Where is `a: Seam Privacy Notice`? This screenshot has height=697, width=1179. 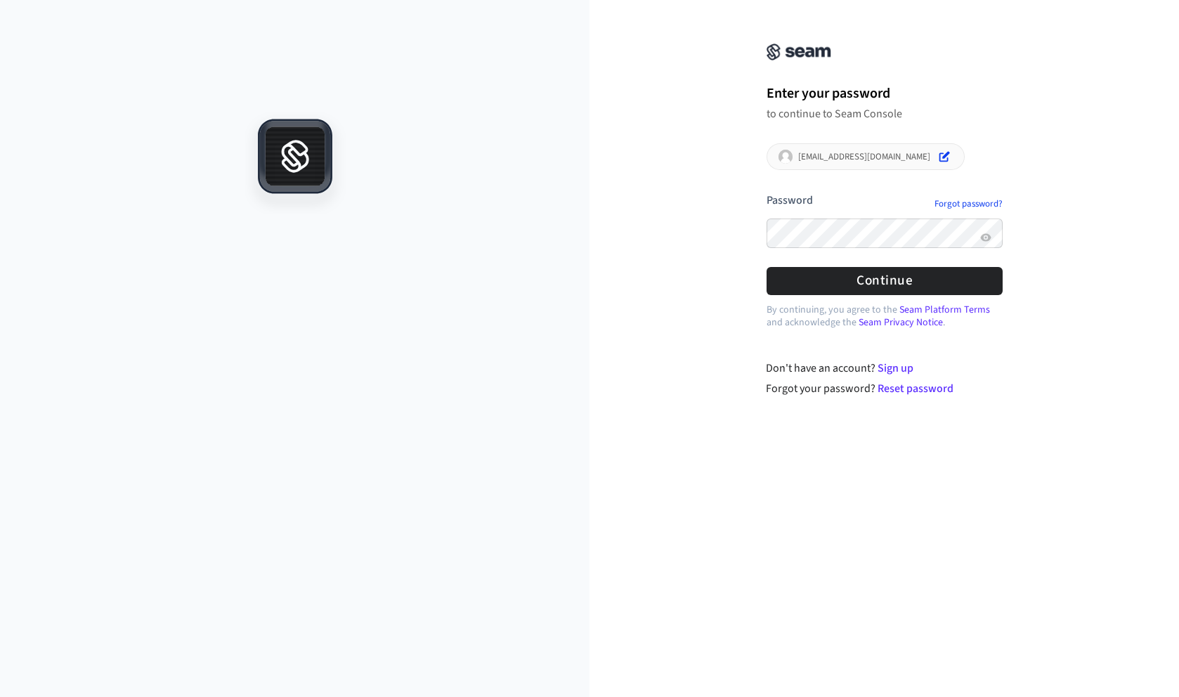
a: Seam Privacy Notice is located at coordinates (901, 322).